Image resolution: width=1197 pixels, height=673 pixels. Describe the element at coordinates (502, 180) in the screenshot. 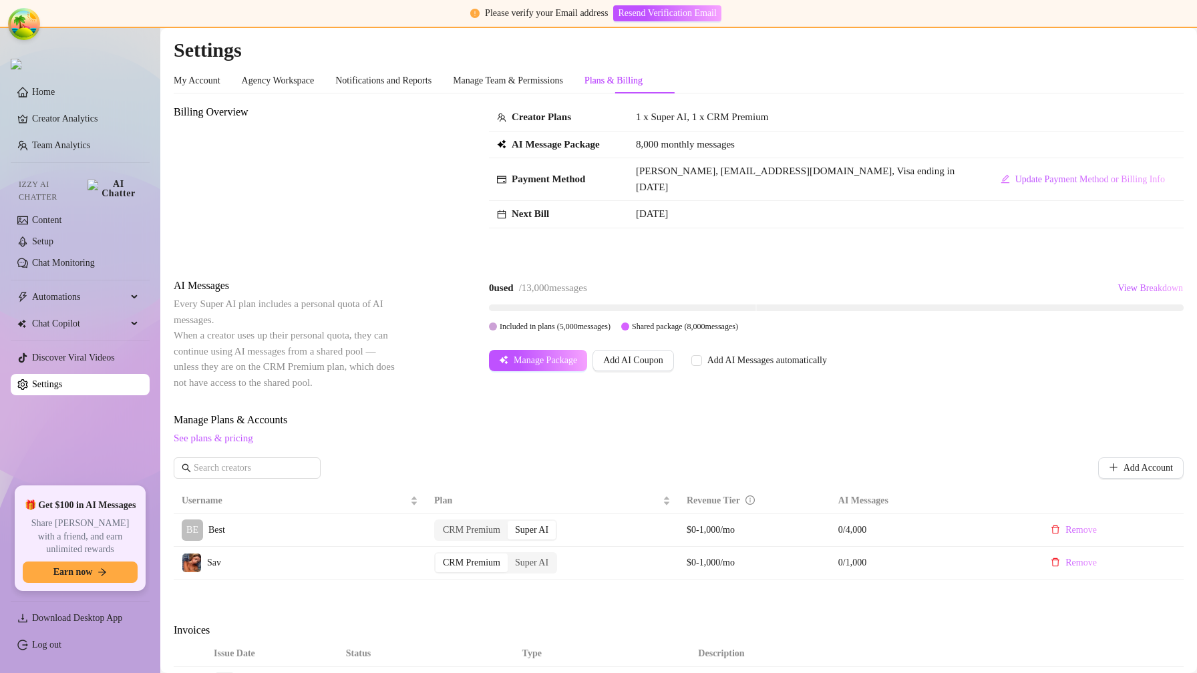

I see `span: credit-card` at that location.